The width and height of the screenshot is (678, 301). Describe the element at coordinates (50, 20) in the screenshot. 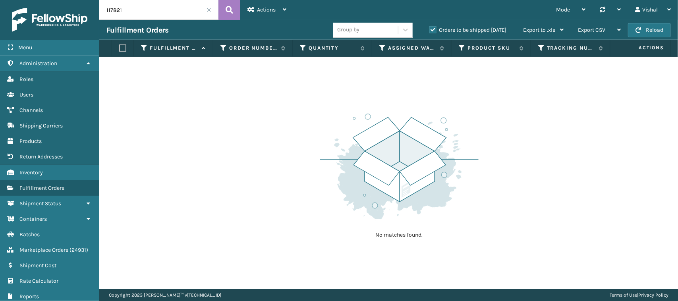

I see `img: logo` at that location.